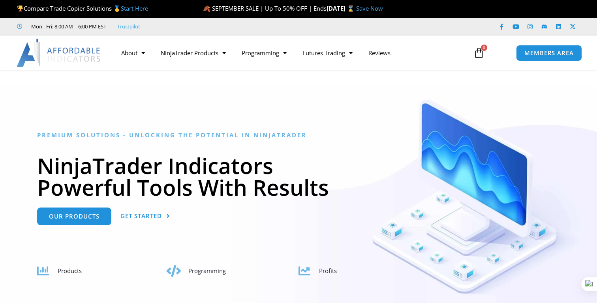  What do you see at coordinates (484, 48) in the screenshot?
I see `span: 0` at bounding box center [484, 48].